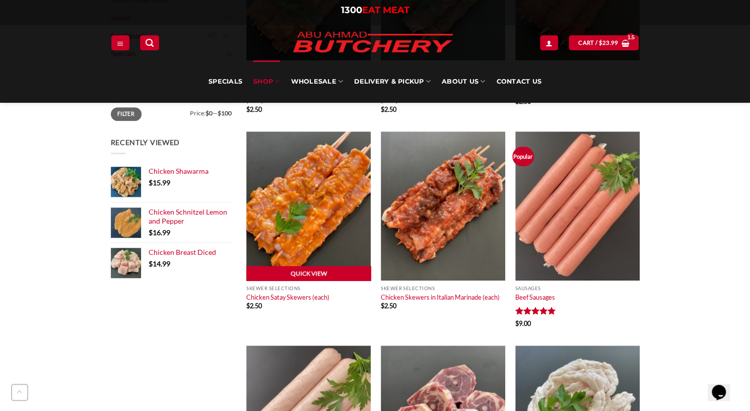 The width and height of the screenshot is (750, 411). Describe the element at coordinates (535, 313) in the screenshot. I see `span: Rated out of 5` at that location.